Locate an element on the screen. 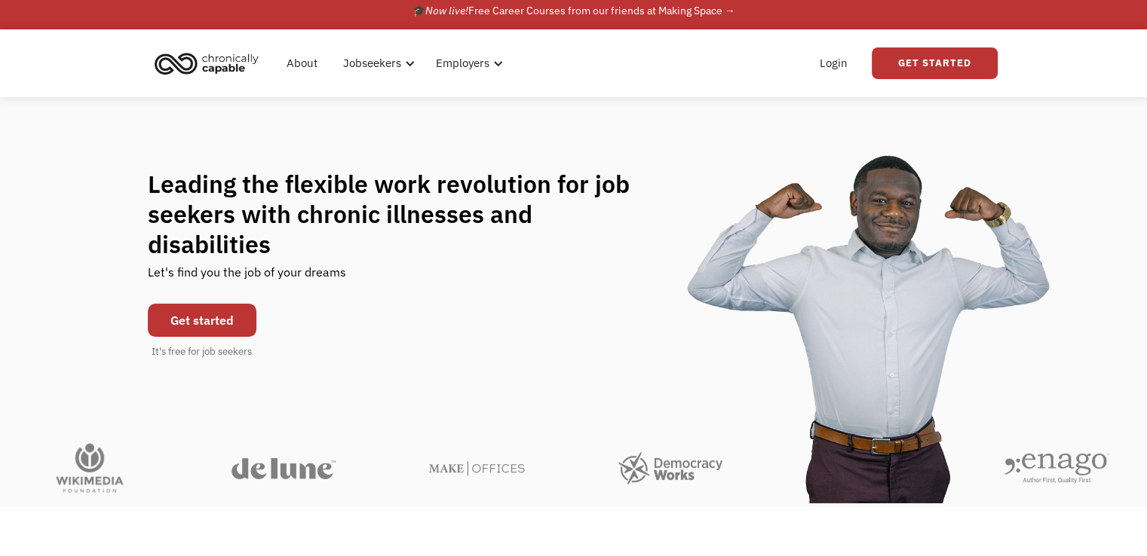  img: Chronically Capable logo is located at coordinates (207, 63).